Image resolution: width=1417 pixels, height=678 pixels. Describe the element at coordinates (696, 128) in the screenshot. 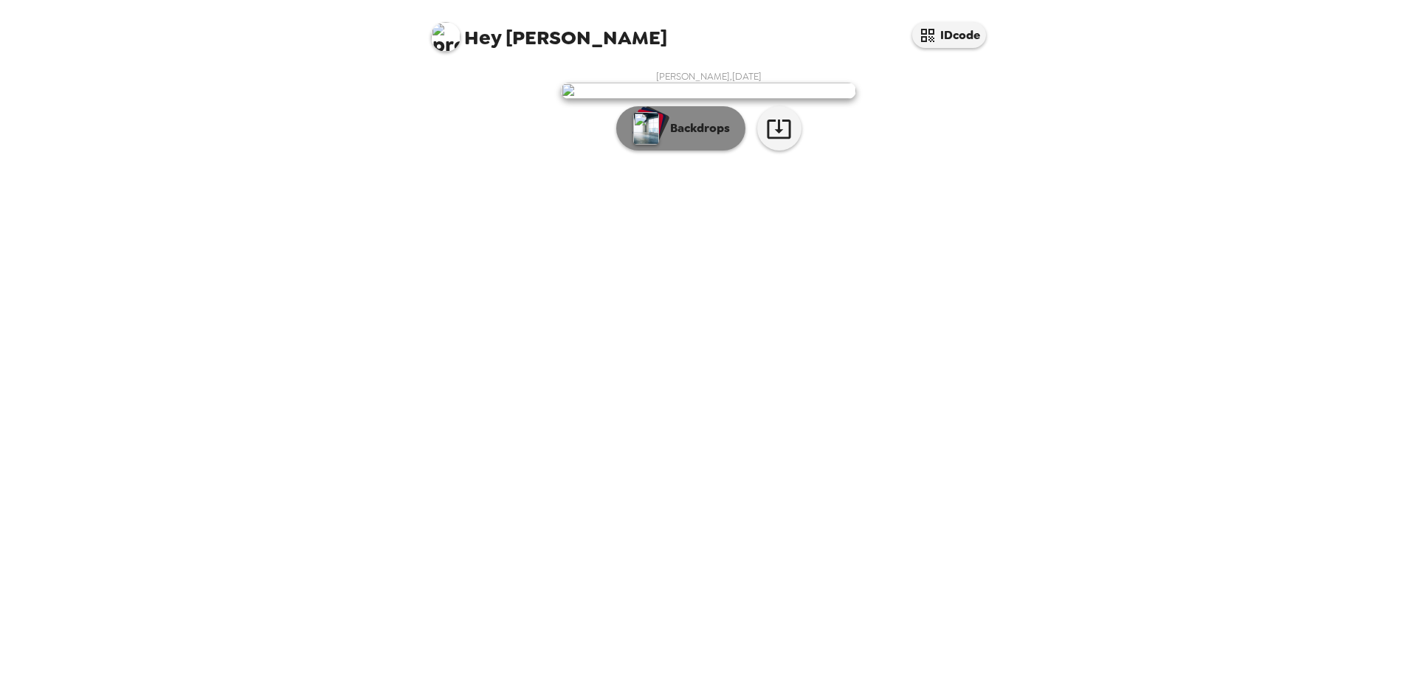

I see `p: Backdrops` at that location.